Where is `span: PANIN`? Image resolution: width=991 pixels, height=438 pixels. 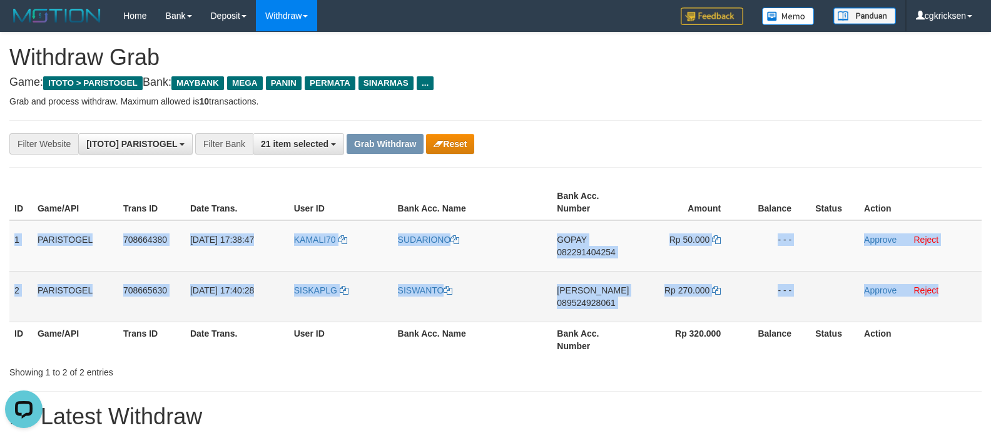
span: PANIN is located at coordinates (283, 83).